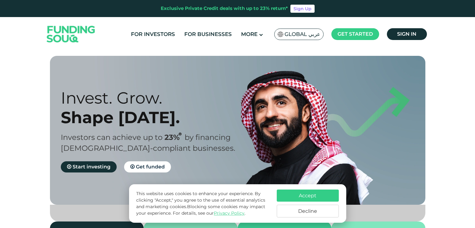 The width and height of the screenshot is (475, 228). I want to click on a: Get funded, so click(148, 167).